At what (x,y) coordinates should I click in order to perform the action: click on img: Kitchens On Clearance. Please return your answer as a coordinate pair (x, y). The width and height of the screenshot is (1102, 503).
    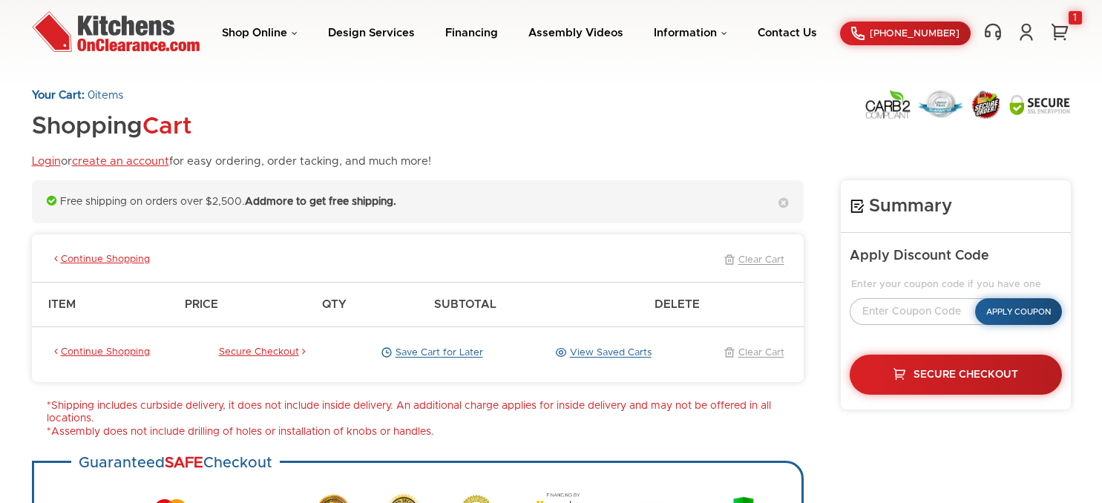
    Looking at the image, I should click on (116, 31).